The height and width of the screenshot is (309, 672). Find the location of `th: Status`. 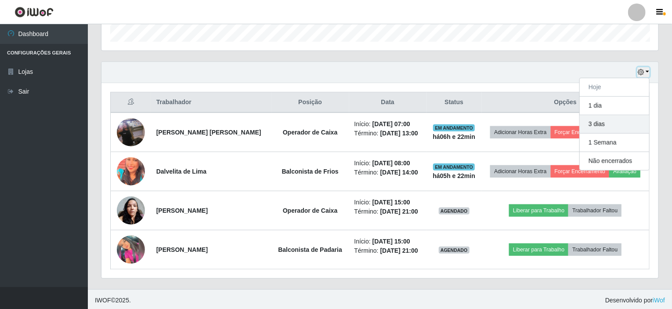

th: Status is located at coordinates (454, 102).